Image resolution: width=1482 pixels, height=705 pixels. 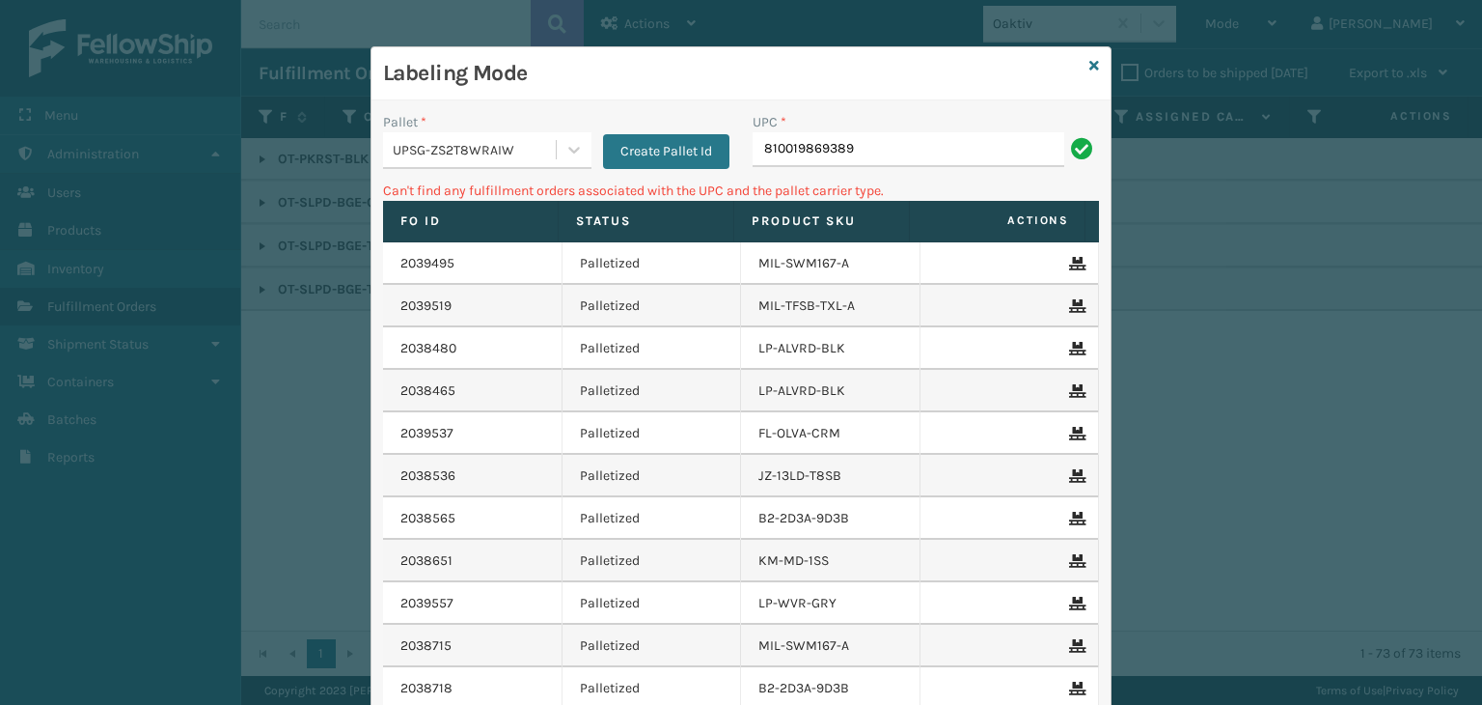 What do you see at coordinates (831, 306) in the screenshot?
I see `td: MIL-TFSB-TXL-A` at bounding box center [831, 306].